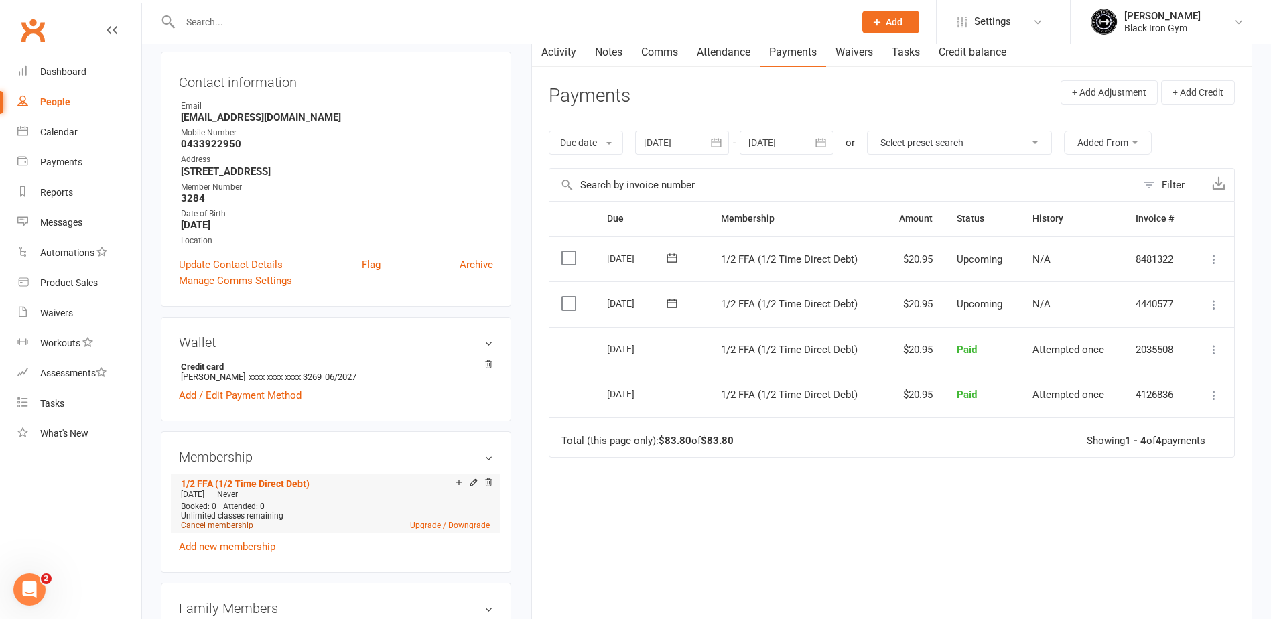 The image size is (1271, 619). What do you see at coordinates (198, 506) in the screenshot?
I see `span: Booked: 0` at bounding box center [198, 506].